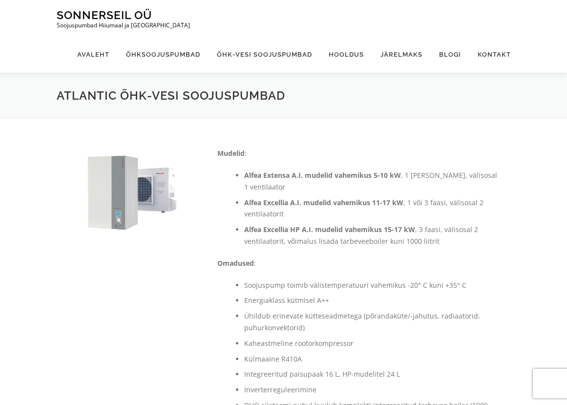  I want to click on strong: Alfea Excellia A.I. mudelid vahemikus 11-17 kW, so click(324, 202).